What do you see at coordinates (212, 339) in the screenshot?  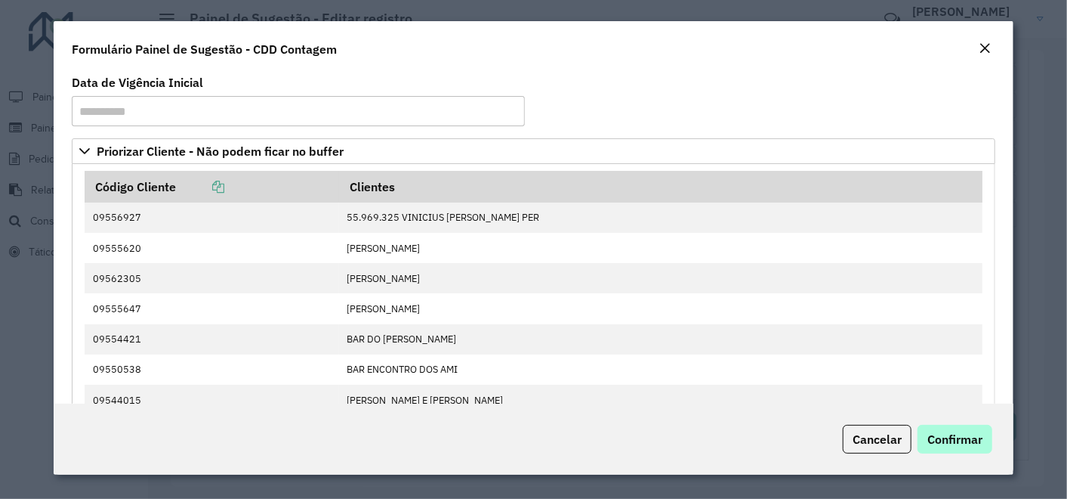 I see `td: 09554421` at bounding box center [212, 339].